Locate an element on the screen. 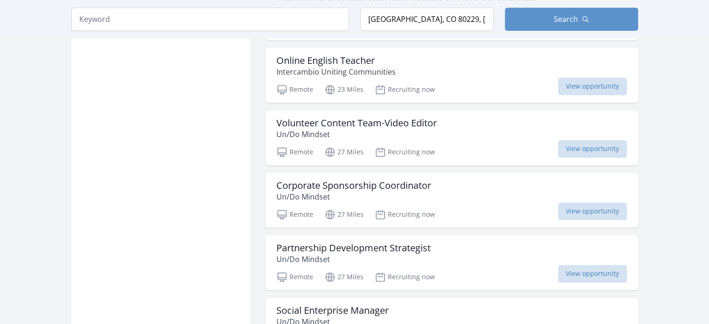 The height and width of the screenshot is (324, 709). span: Search is located at coordinates (566, 19).